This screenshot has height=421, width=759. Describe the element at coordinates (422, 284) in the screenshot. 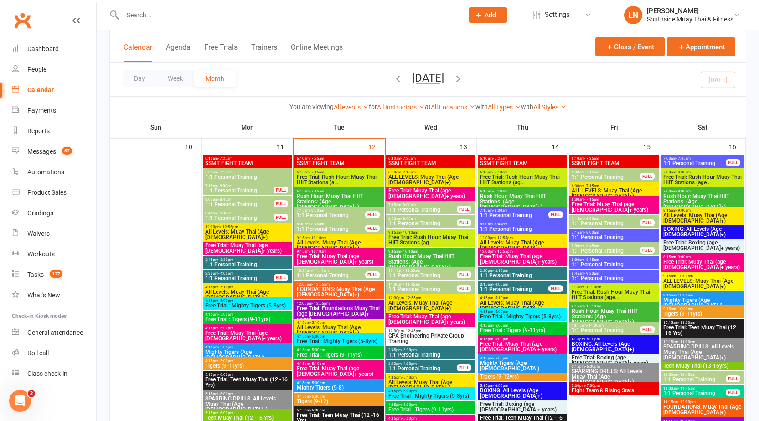

I see `span: 11:00am` at that location.